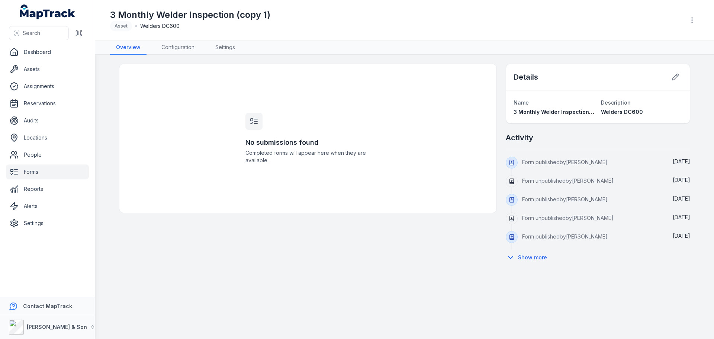  What do you see at coordinates (526, 77) in the screenshot?
I see `h2: Details` at bounding box center [526, 77].